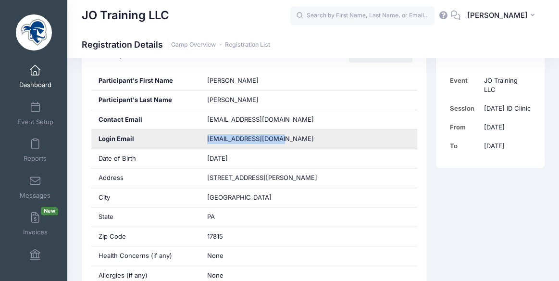 This screenshot has height=281, width=559. What do you see at coordinates (362, 16) in the screenshot?
I see `input: Search by First Name, Last Name, or Email...` at bounding box center [362, 16].